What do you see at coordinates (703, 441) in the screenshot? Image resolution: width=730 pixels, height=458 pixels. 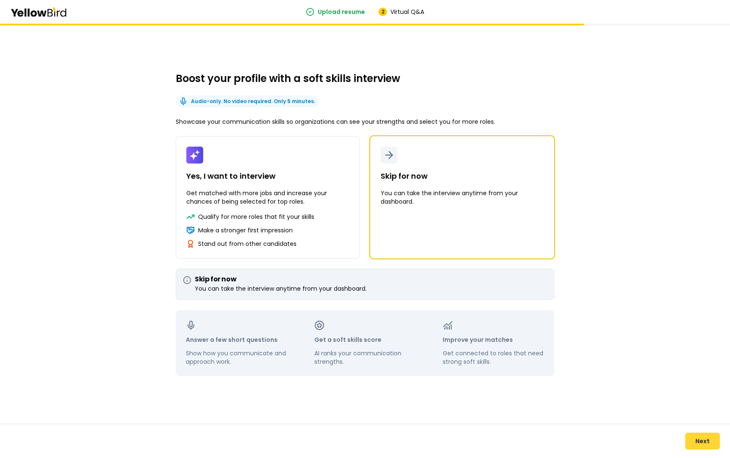 I see `button: Next` at bounding box center [703, 441].